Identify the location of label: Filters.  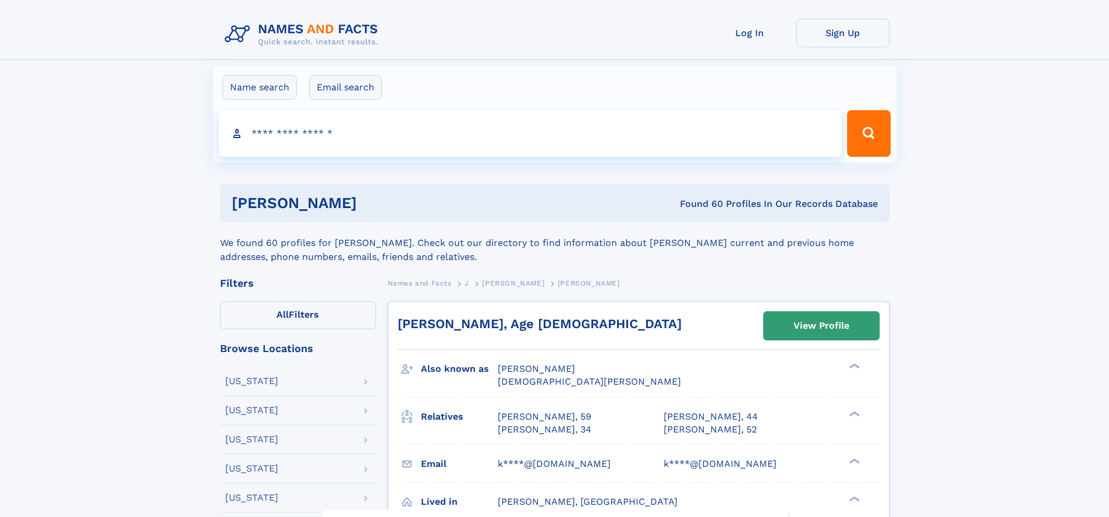
(298, 315).